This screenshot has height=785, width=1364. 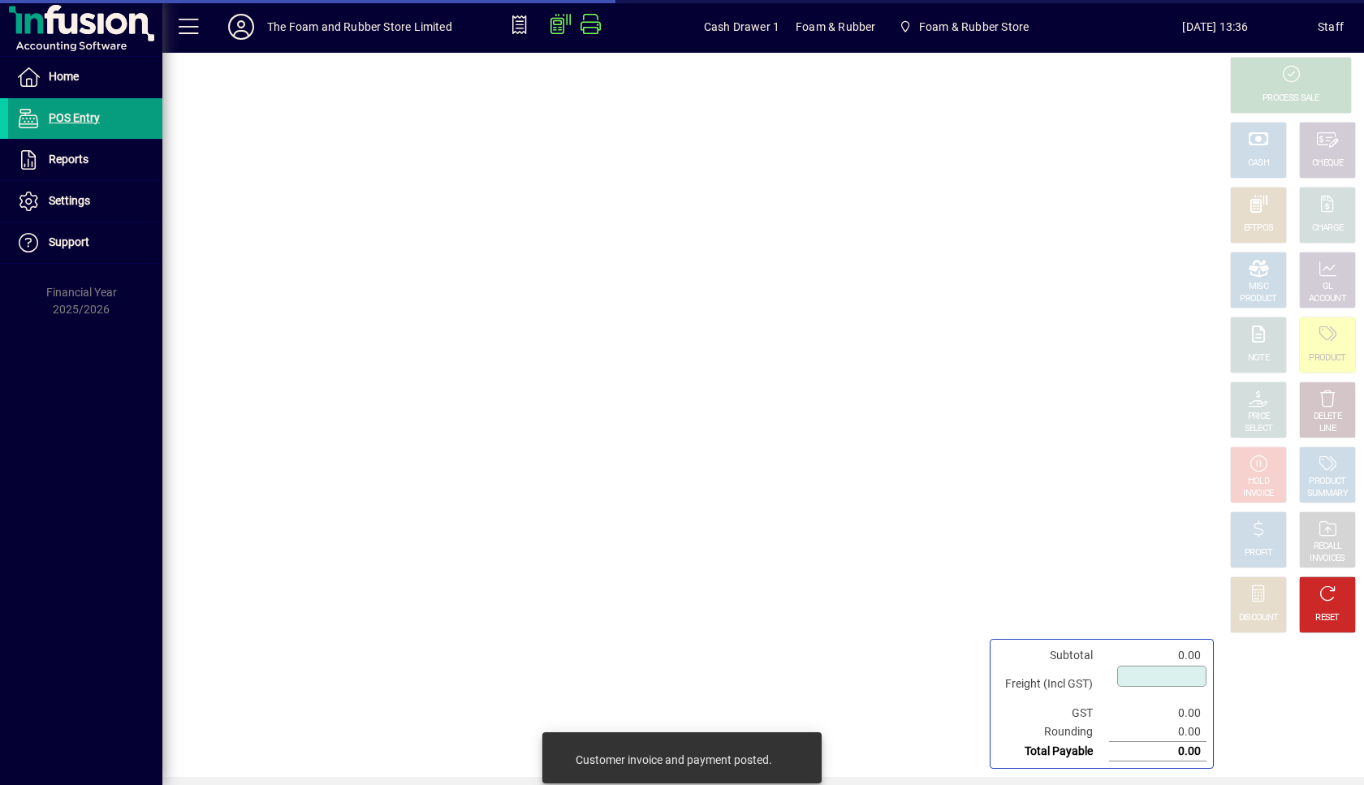 I want to click on div: NOTE, so click(x=1258, y=358).